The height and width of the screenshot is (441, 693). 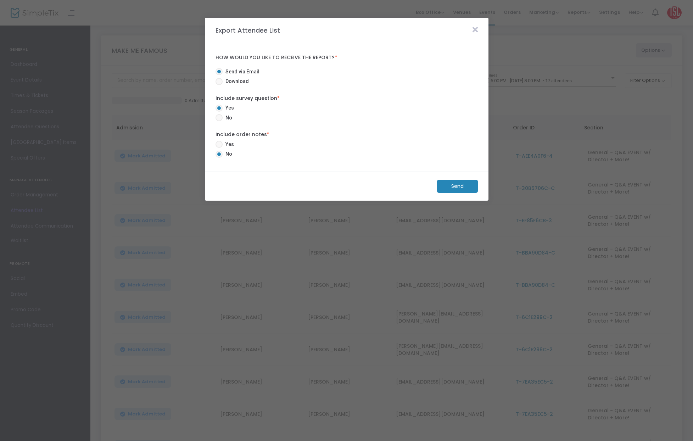 I want to click on label: How would you like to receive the report?, so click(x=347, y=58).